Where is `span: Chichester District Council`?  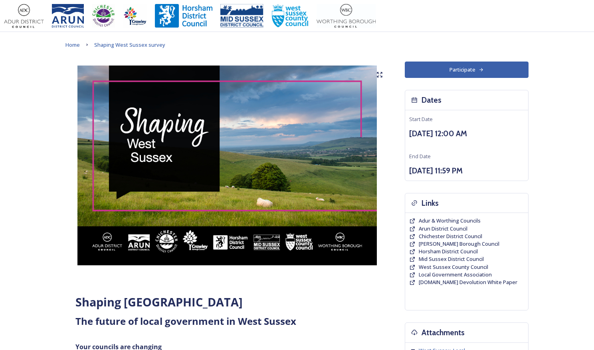 span: Chichester District Council is located at coordinates (451, 236).